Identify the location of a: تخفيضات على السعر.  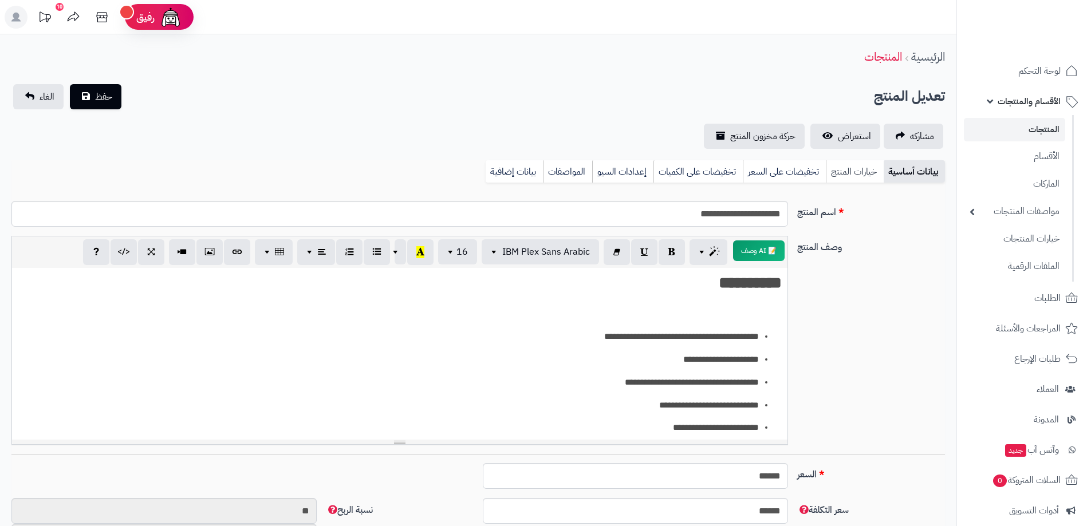
(784, 172).